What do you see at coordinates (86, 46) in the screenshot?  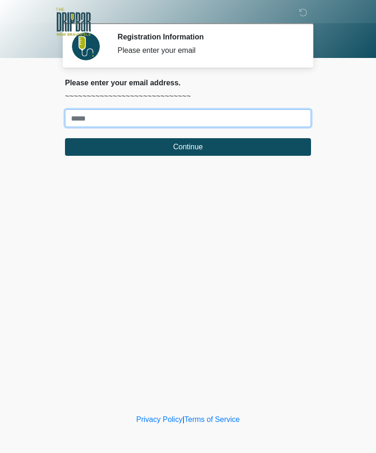 I see `img: Agent Avatar` at bounding box center [86, 46].